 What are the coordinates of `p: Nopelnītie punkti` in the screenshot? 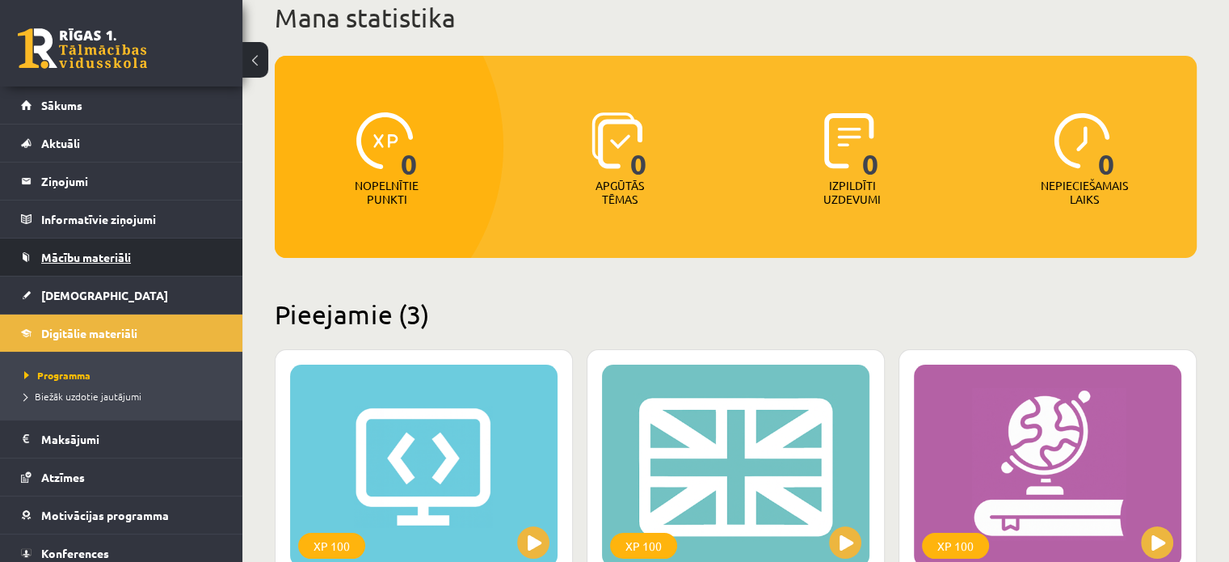 It's located at (386, 192).